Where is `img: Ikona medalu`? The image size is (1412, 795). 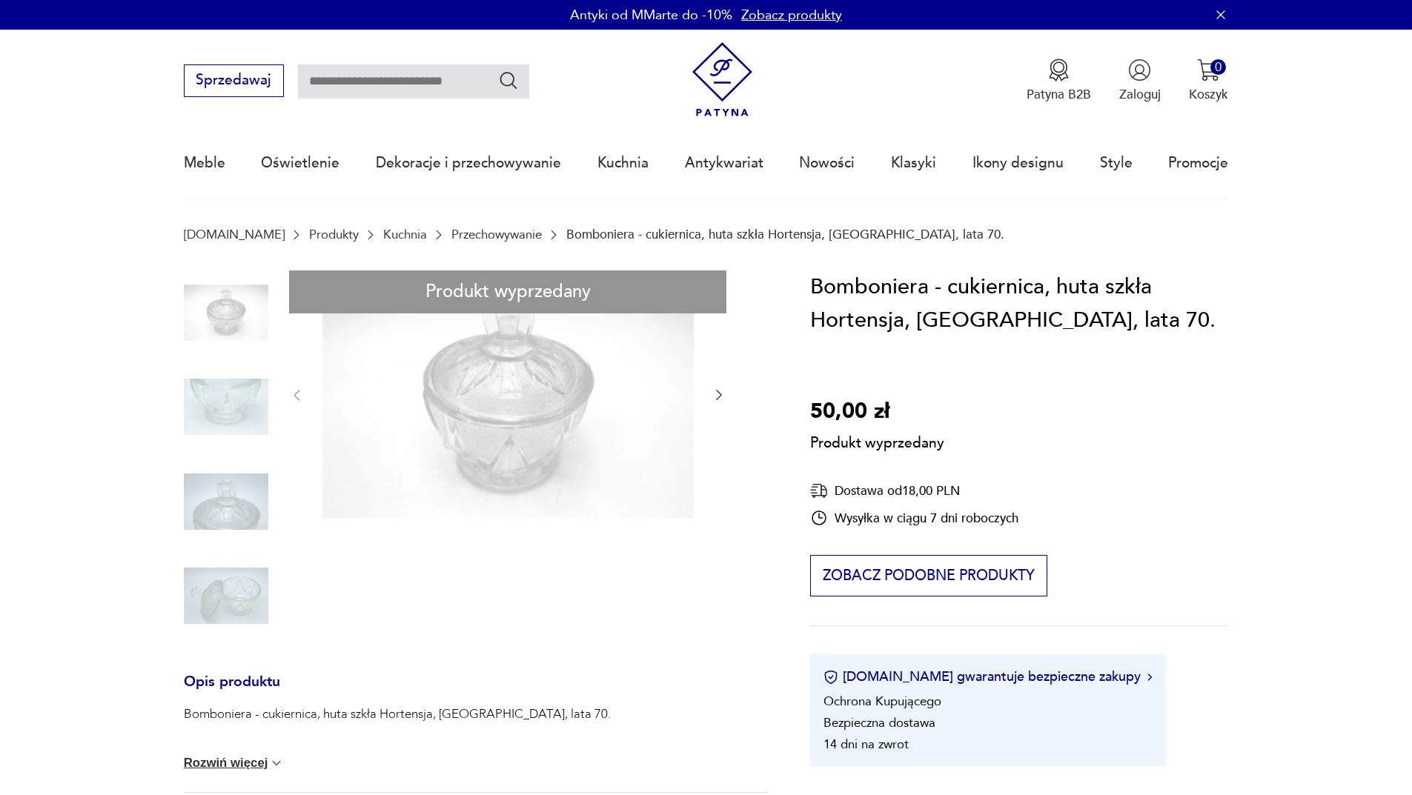
img: Ikona medalu is located at coordinates (1058, 70).